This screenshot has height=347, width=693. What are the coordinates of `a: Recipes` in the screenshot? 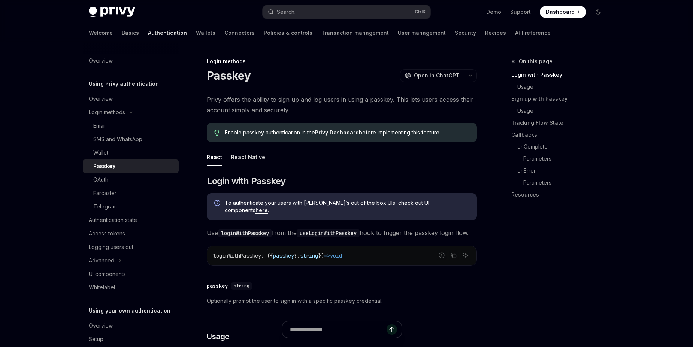 It's located at (496, 33).